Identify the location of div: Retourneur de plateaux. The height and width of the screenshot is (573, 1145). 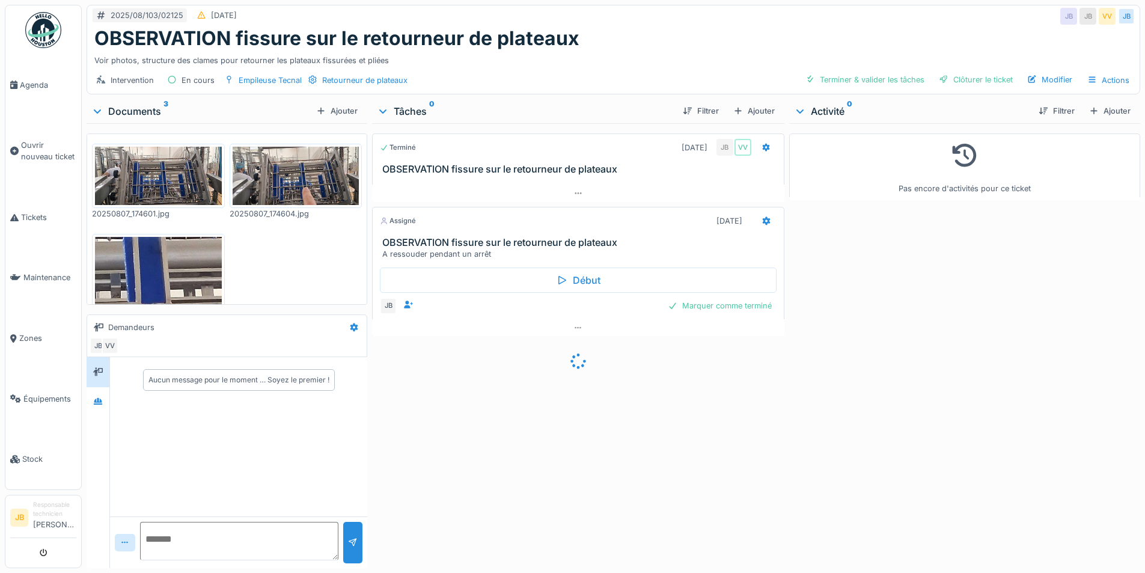
(365, 80).